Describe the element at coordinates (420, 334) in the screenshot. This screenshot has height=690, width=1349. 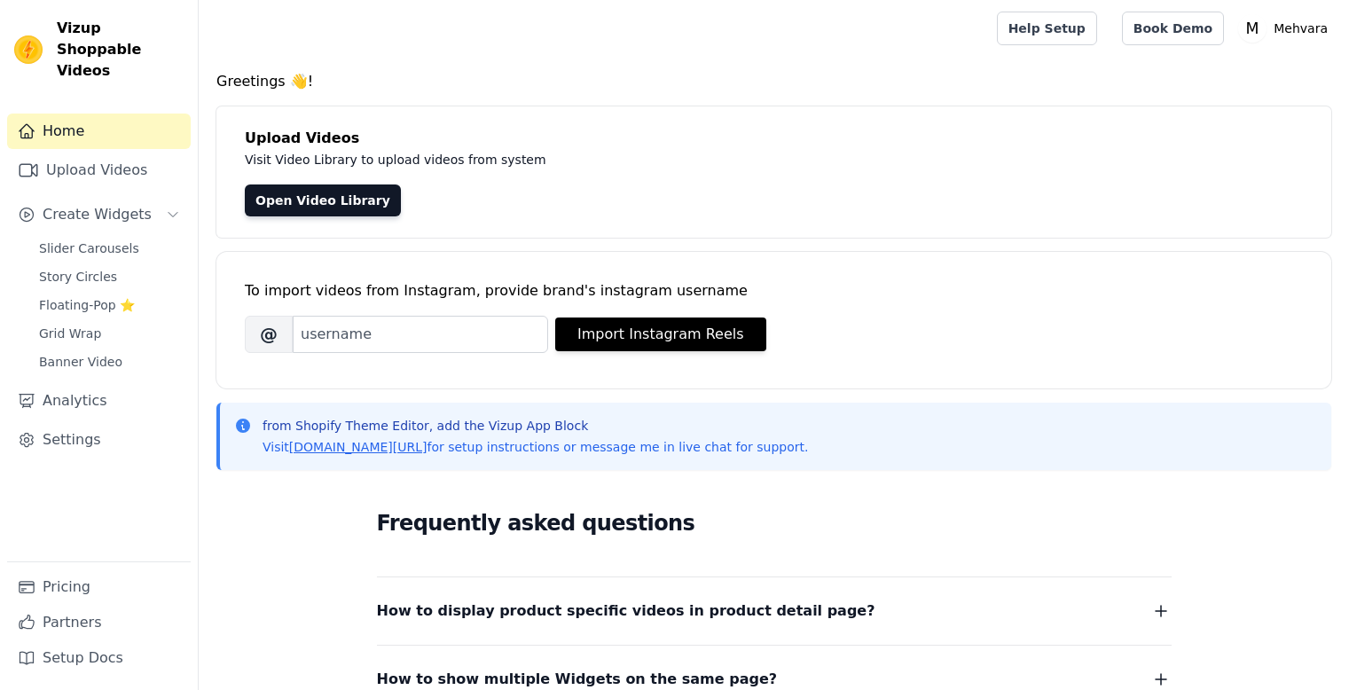
I see `input: username` at that location.